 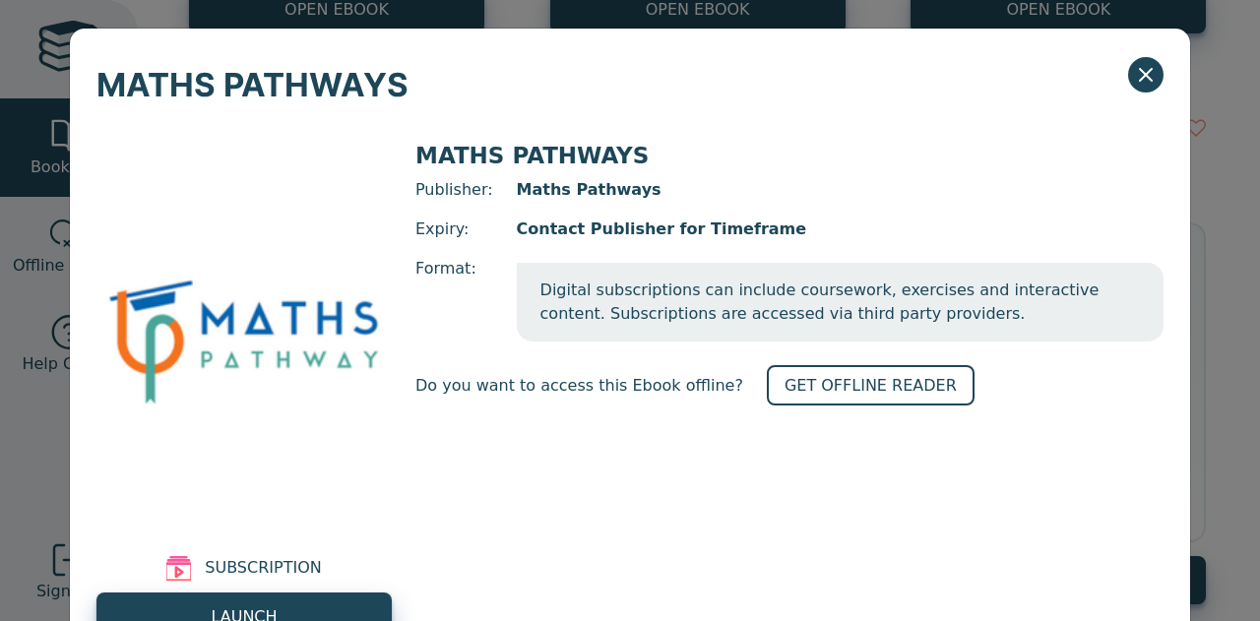 What do you see at coordinates (840, 302) in the screenshot?
I see `span: Digital subscriptions can include coursework, exercises and interactive content. Subscriptions ar...` at bounding box center [840, 302].